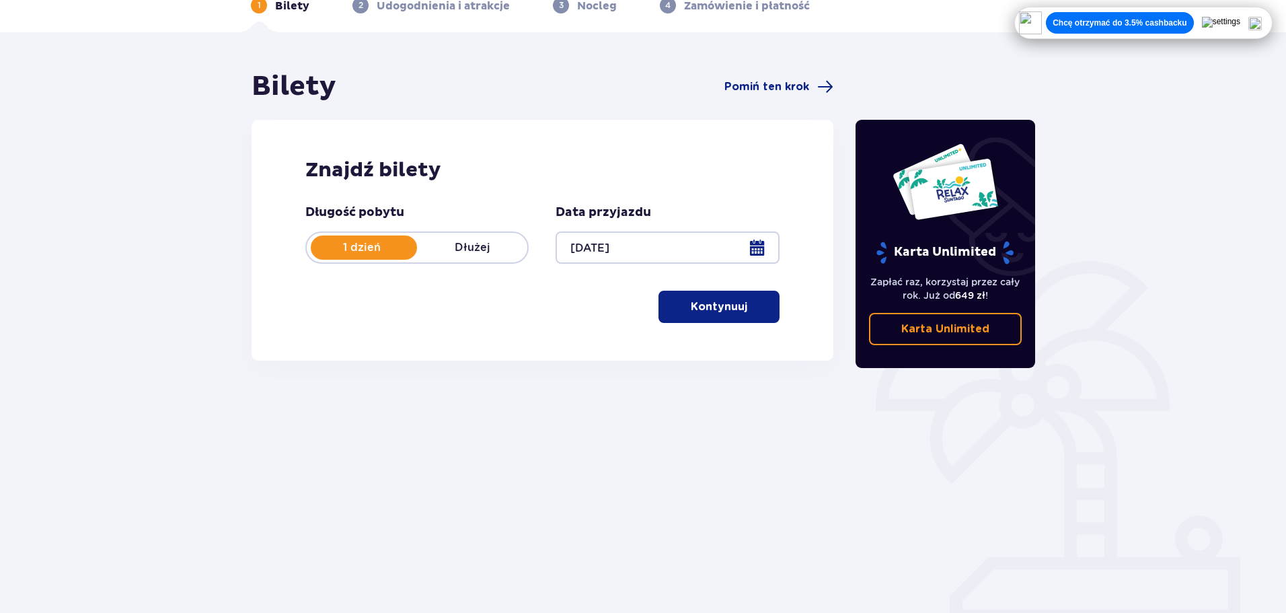  I want to click on p: Długość pobytu, so click(355, 213).